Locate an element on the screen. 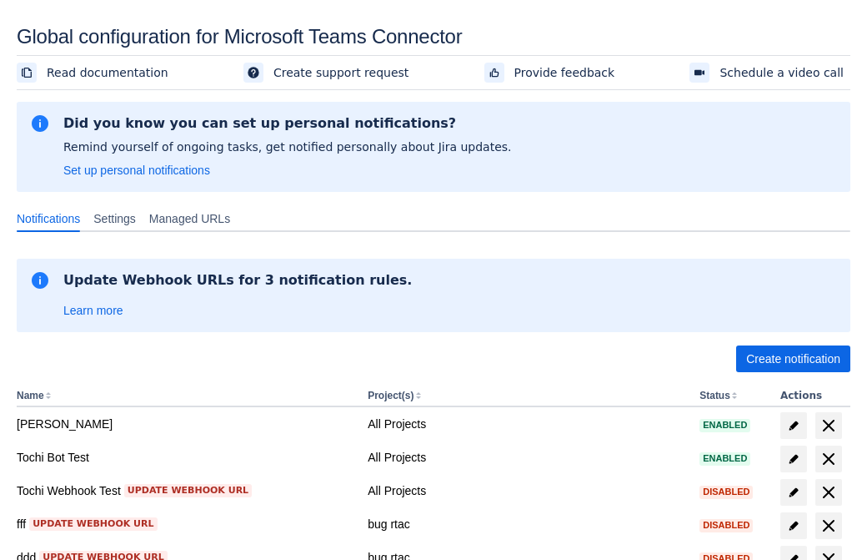 The image size is (867, 560). span: documentation is located at coordinates (27, 73).